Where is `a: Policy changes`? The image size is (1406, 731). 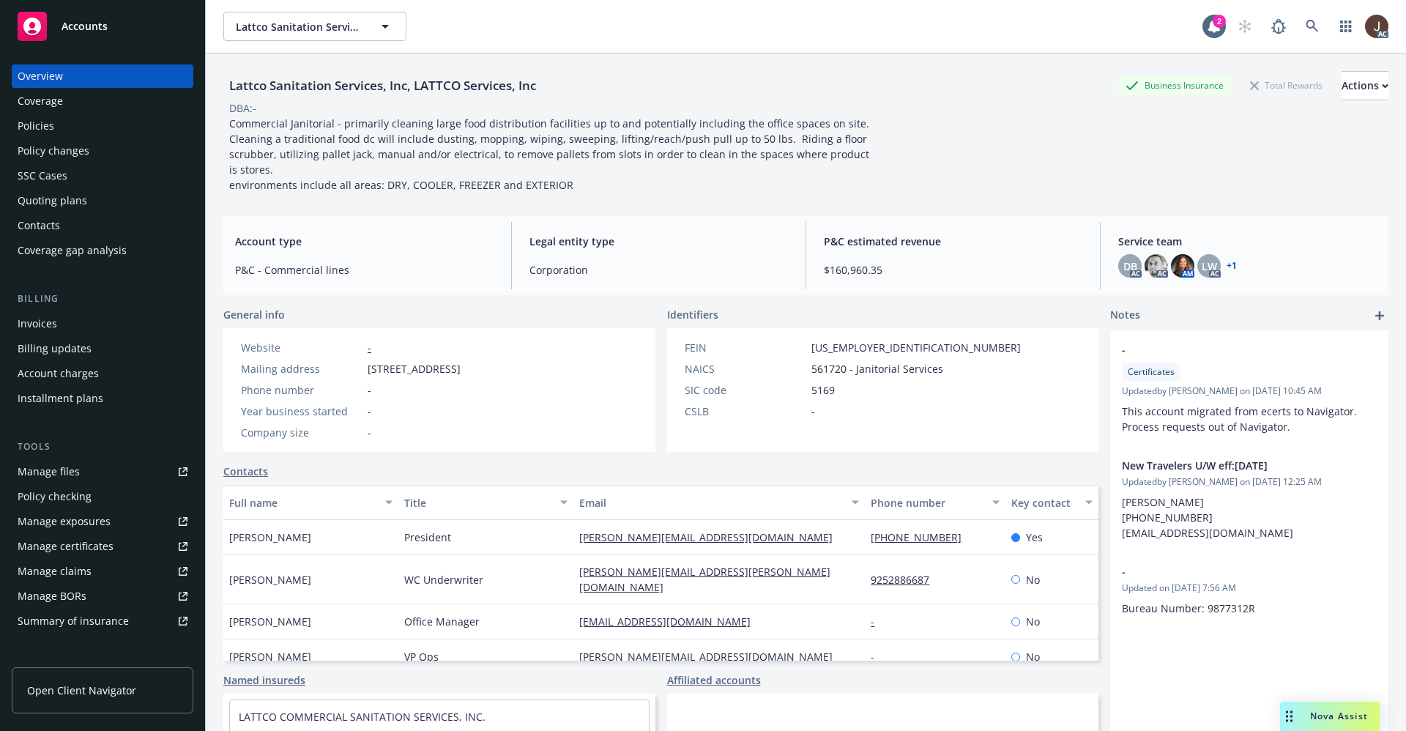 a: Policy changes is located at coordinates (103, 151).